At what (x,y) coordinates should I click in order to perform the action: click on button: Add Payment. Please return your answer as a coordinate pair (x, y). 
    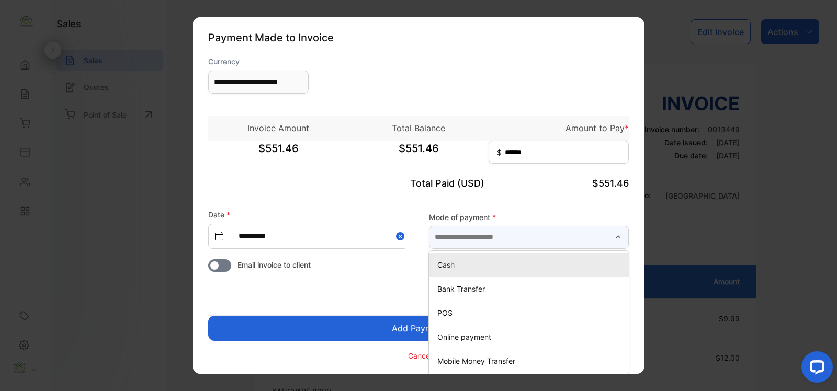
    Looking at the image, I should click on (418, 328).